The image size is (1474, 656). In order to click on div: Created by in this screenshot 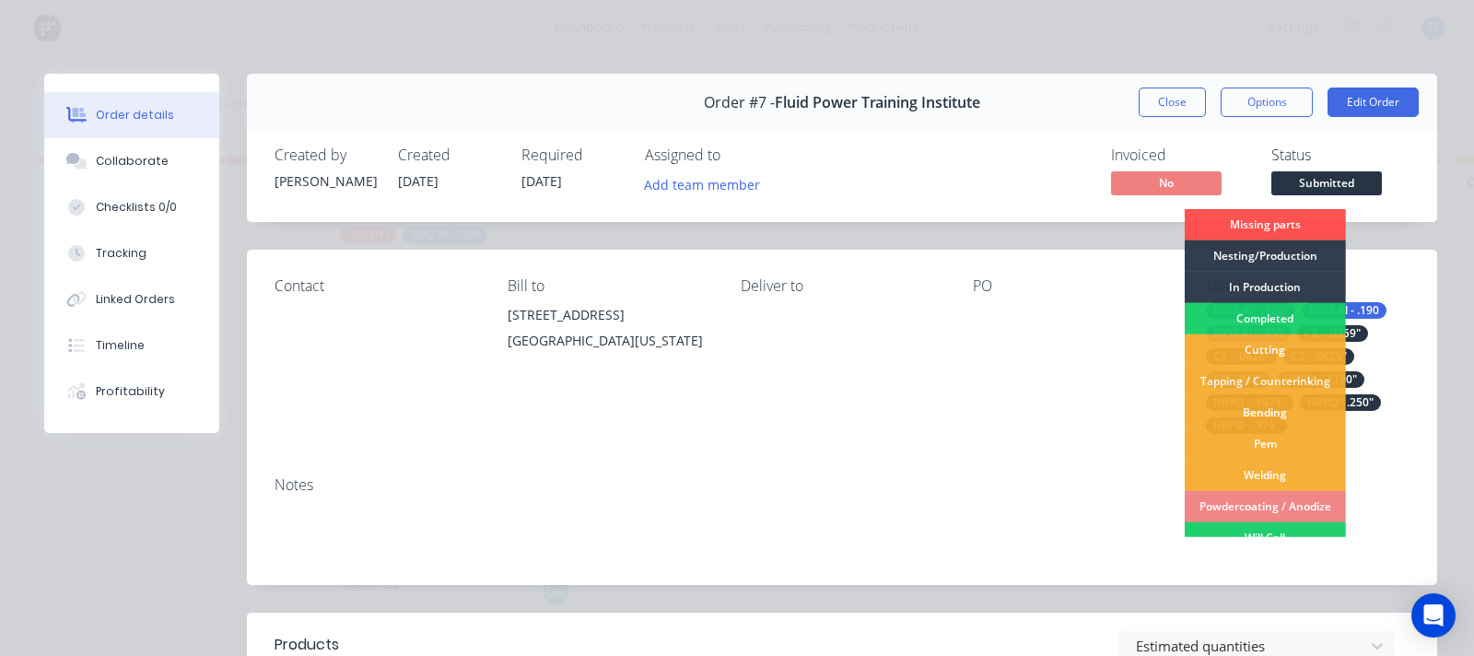, I will do `click(325, 155)`.